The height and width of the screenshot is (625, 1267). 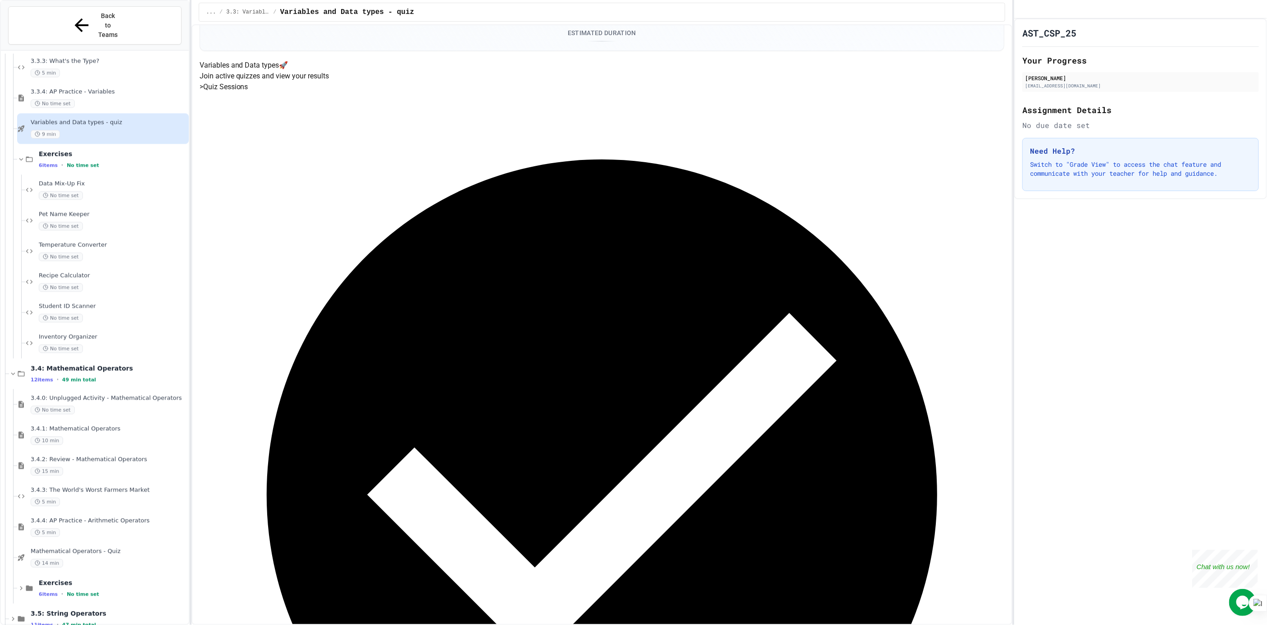 I want to click on h2: Your Progress, so click(x=1140, y=60).